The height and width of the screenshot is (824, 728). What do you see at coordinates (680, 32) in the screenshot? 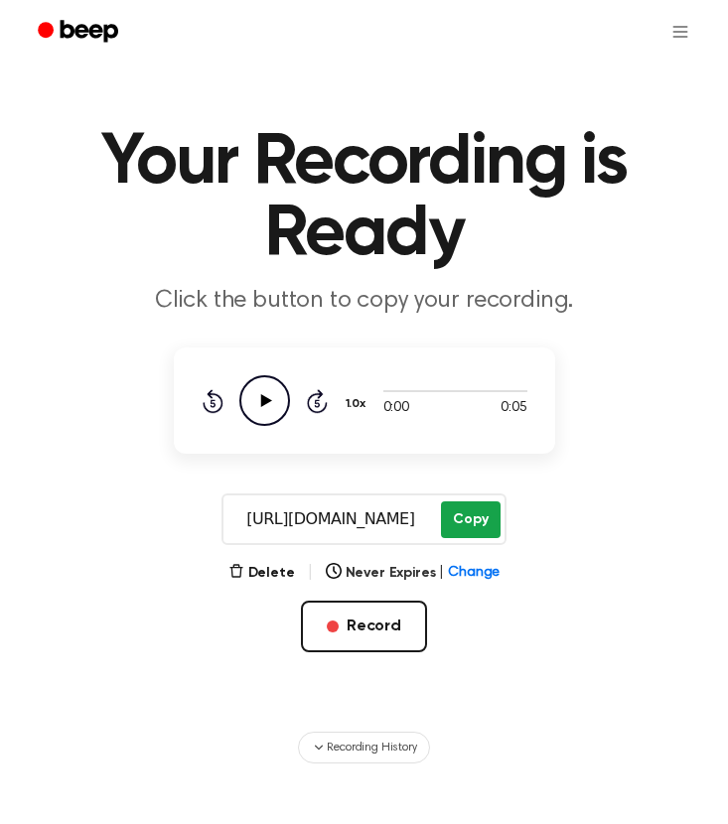
I see `button: Open menu` at bounding box center [680, 32].